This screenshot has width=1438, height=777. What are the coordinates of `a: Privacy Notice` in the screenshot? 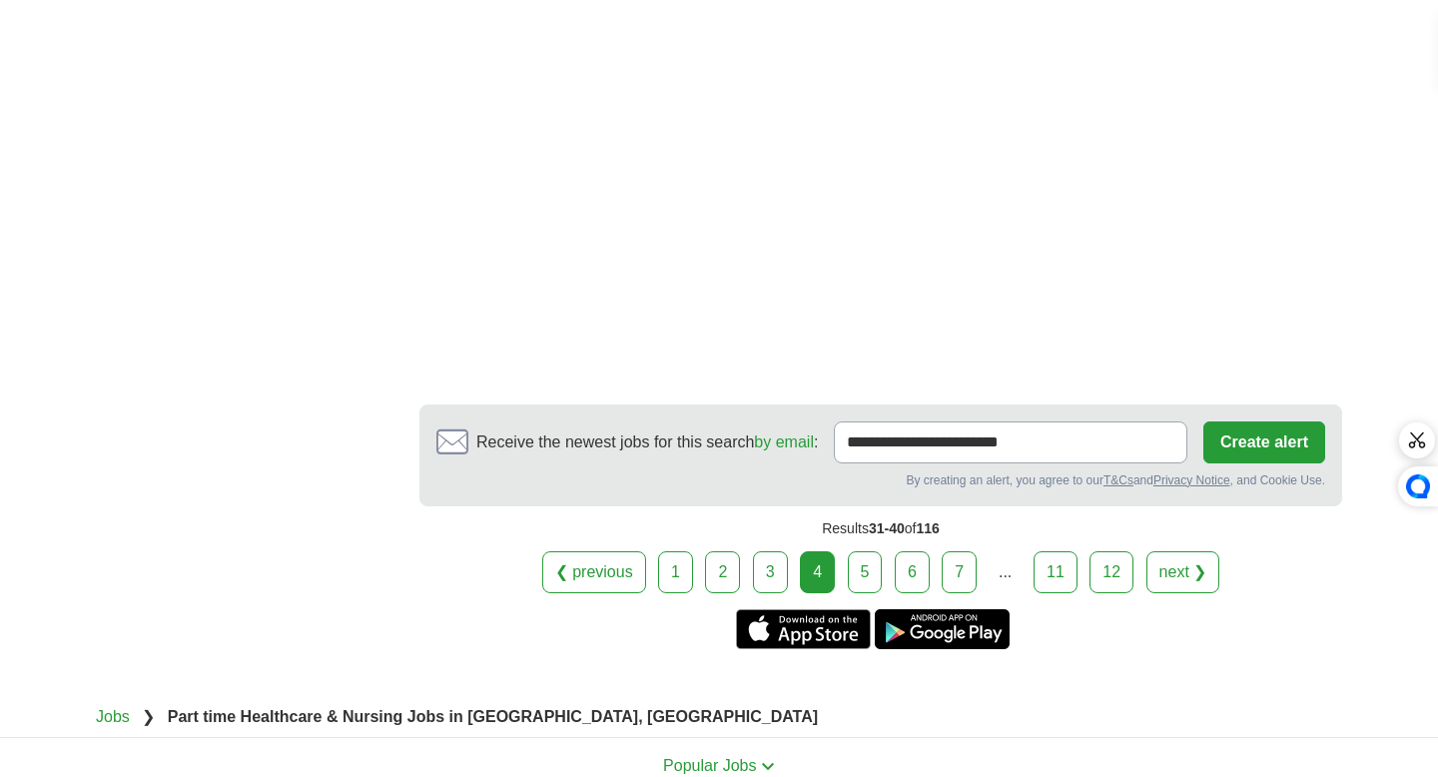 It's located at (1192, 480).